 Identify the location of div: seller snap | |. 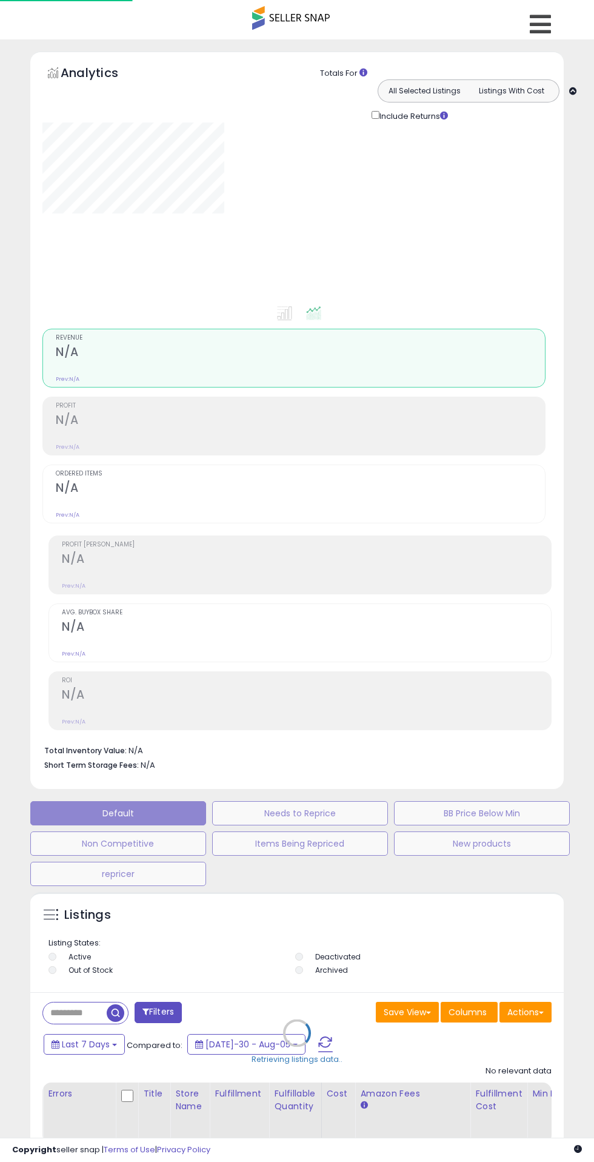
(111, 1150).